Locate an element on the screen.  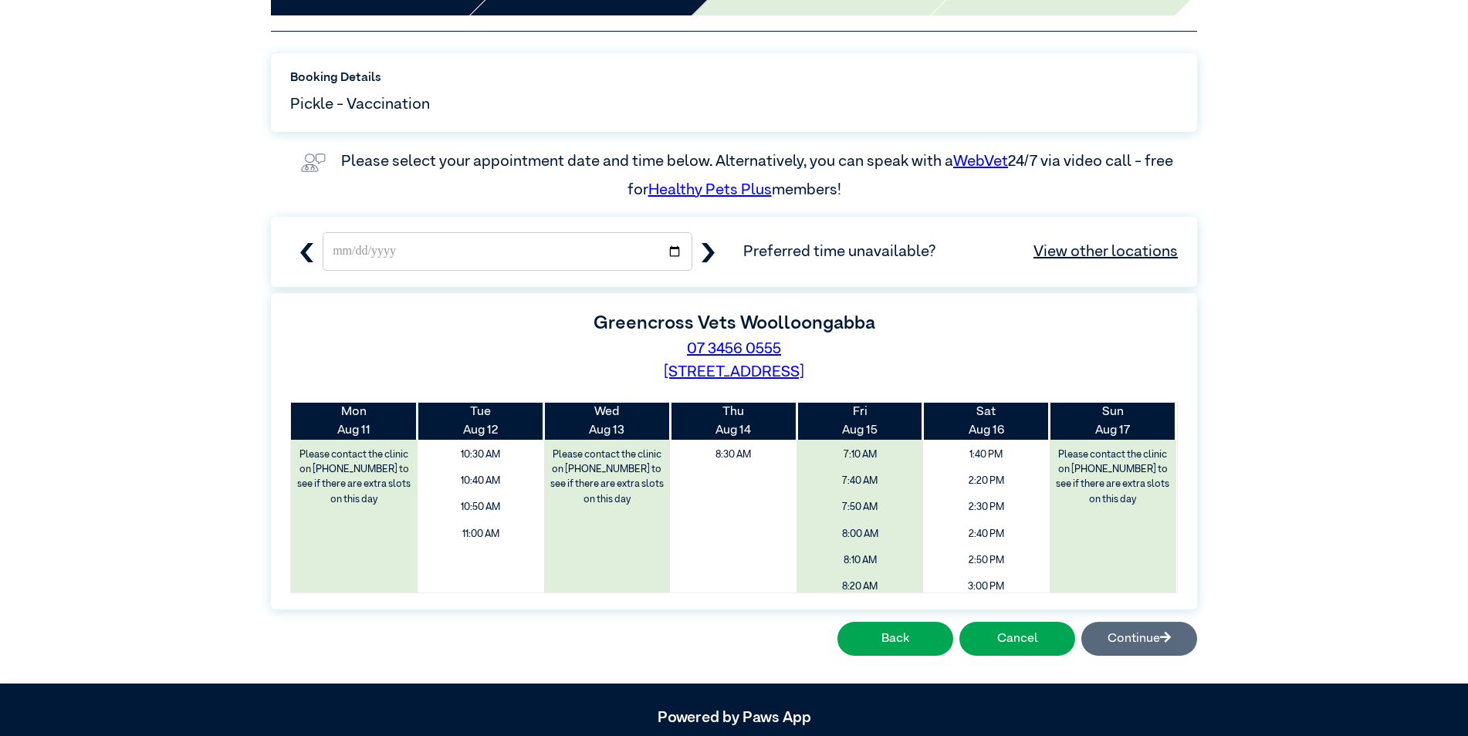
span: 7:50 AM is located at coordinates (860, 507).